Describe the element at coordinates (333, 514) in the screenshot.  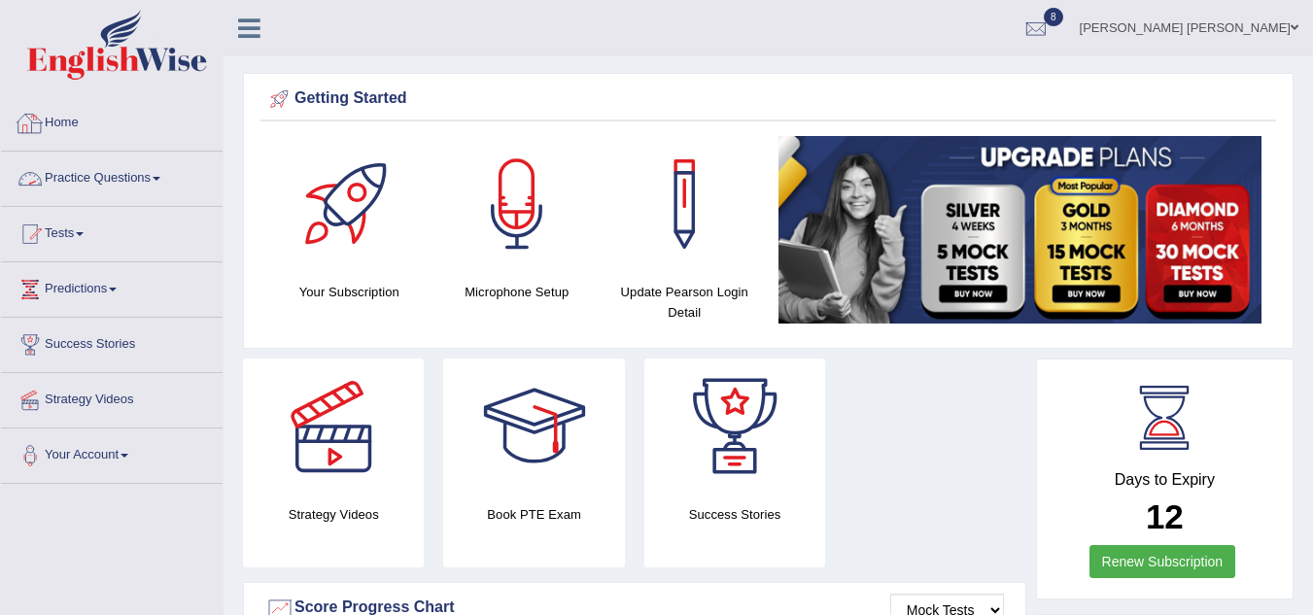
I see `h4: Strategy Videos` at that location.